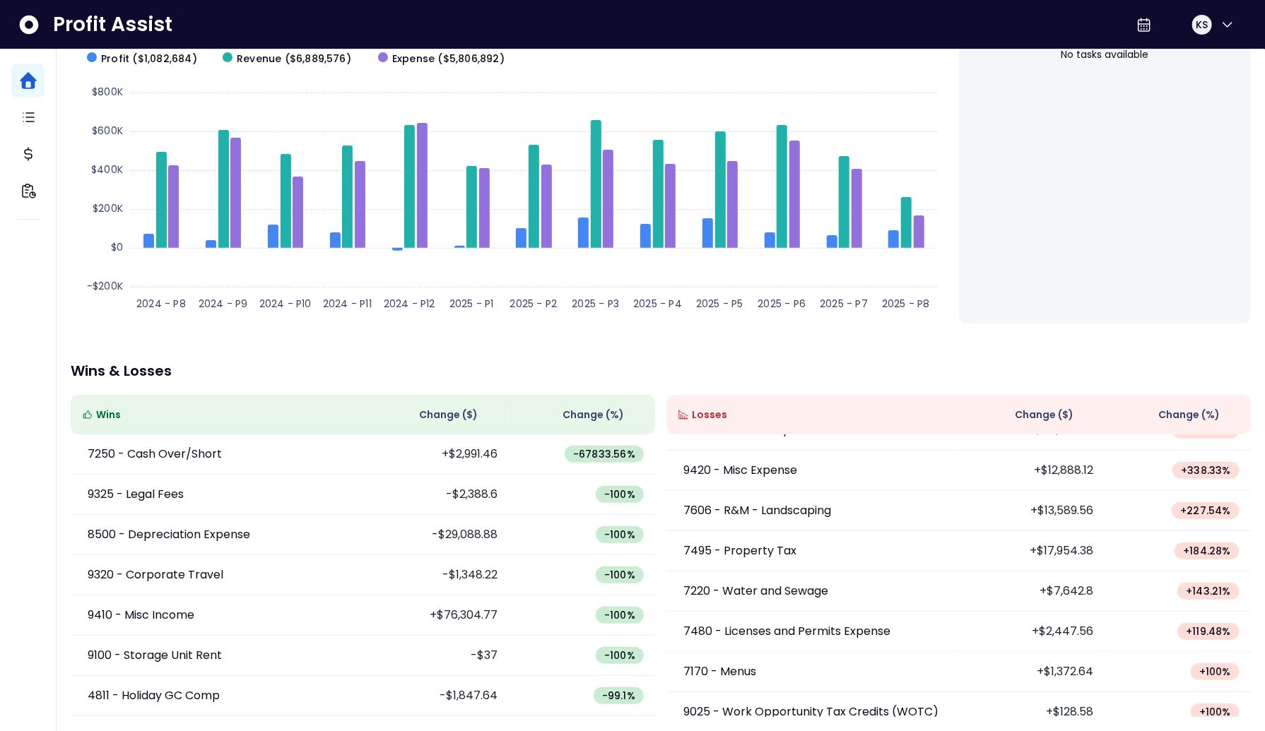 Image resolution: width=1265 pixels, height=731 pixels. Describe the element at coordinates (155, 575) in the screenshot. I see `p: 9320 - Corporate Travel` at that location.